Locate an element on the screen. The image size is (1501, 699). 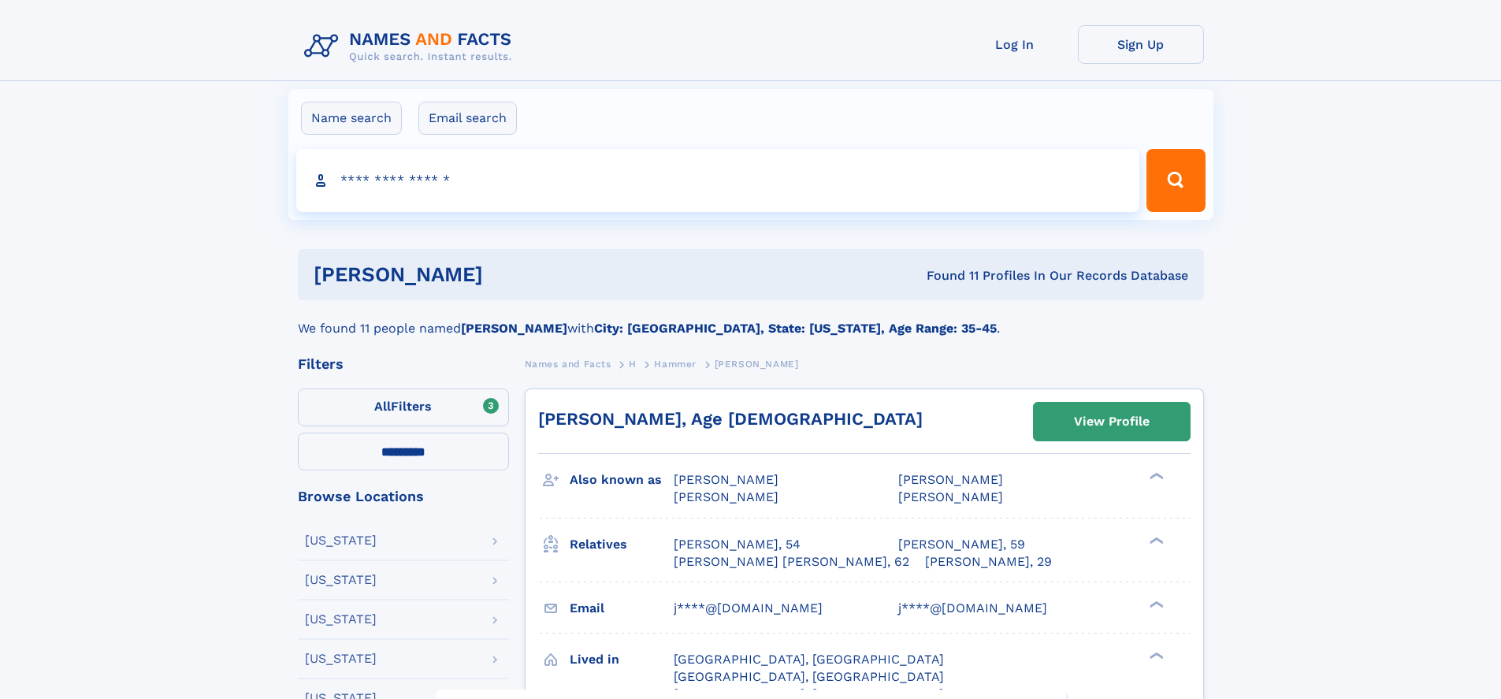
h3: Lived in is located at coordinates (622, 660).